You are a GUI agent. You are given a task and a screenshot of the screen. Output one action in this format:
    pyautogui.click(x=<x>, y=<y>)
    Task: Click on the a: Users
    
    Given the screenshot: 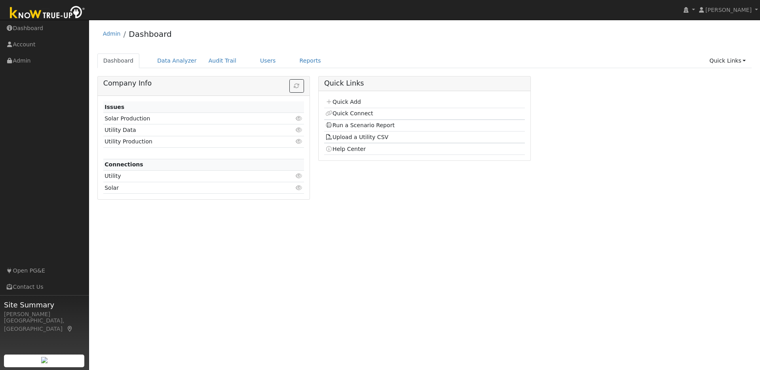 What is the action you would take?
    pyautogui.click(x=268, y=61)
    